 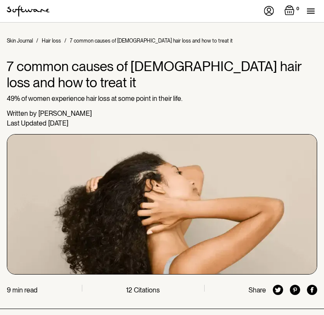 What do you see at coordinates (26, 123) in the screenshot?
I see `div: Last Updated` at bounding box center [26, 123].